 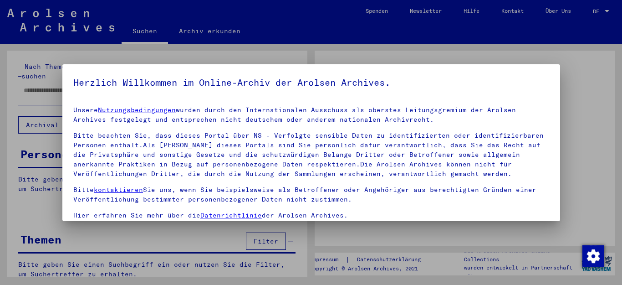 What do you see at coordinates (118, 190) in the screenshot?
I see `a: kontaktieren` at bounding box center [118, 190].